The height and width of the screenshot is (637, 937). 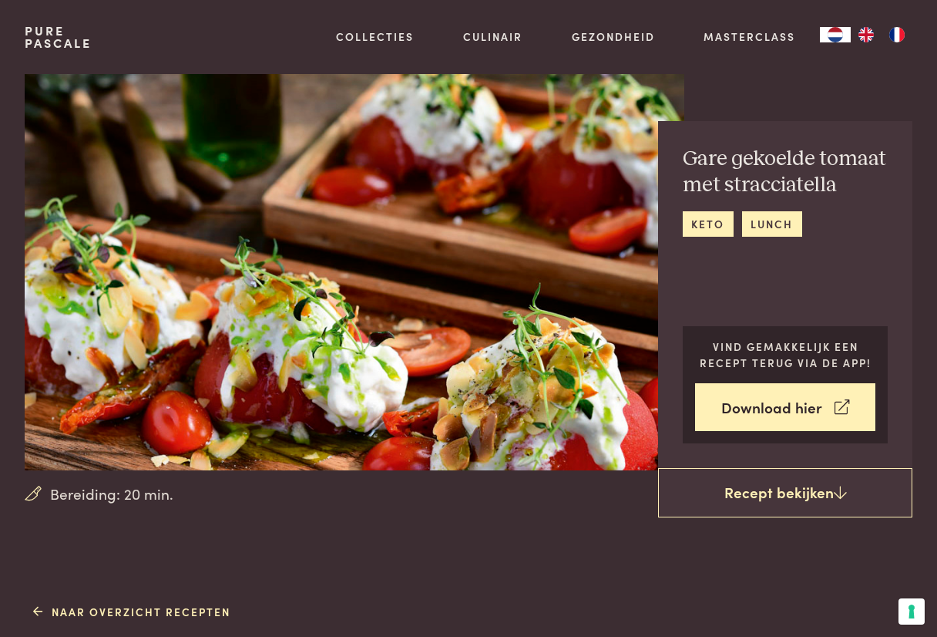 What do you see at coordinates (836, 35) in the screenshot?
I see `div: Language` at bounding box center [836, 35].